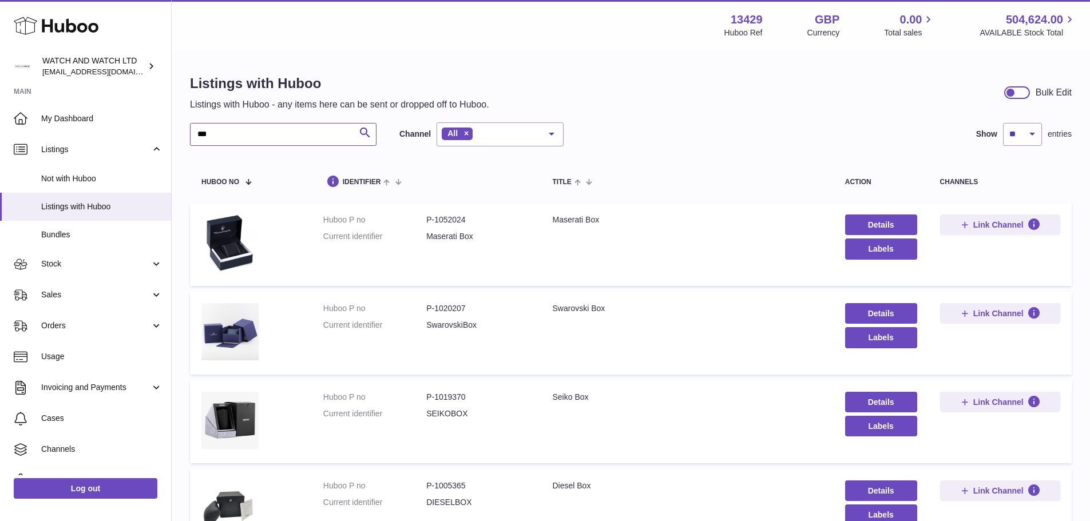  Describe the element at coordinates (102, 179) in the screenshot. I see `span: Not with Huboo` at that location.